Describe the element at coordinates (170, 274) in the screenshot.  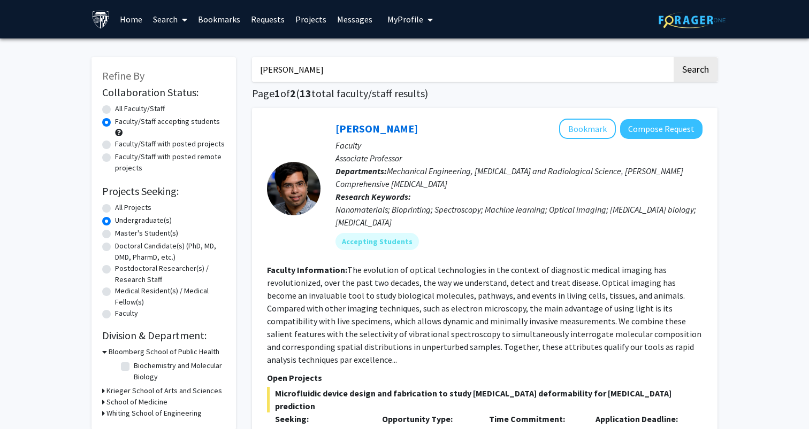
I see `label: Postdoctoral Researcher(s) / Research Staff` at that location.